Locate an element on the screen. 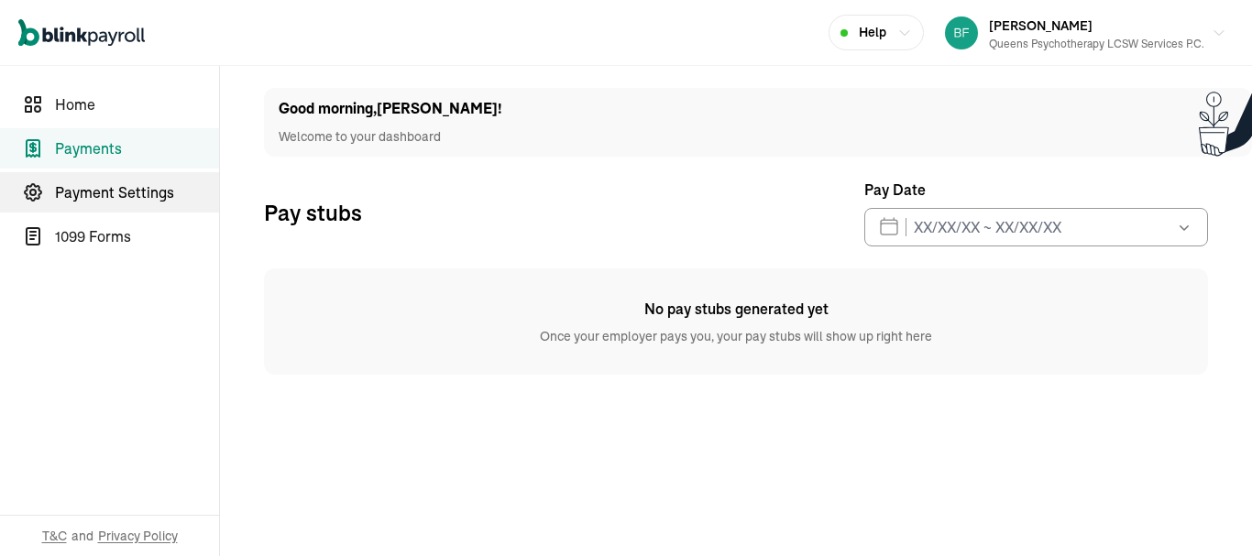 Image resolution: width=1252 pixels, height=556 pixels. input: XX/XX/XX ~ XX/XX/XX is located at coordinates (1036, 227).